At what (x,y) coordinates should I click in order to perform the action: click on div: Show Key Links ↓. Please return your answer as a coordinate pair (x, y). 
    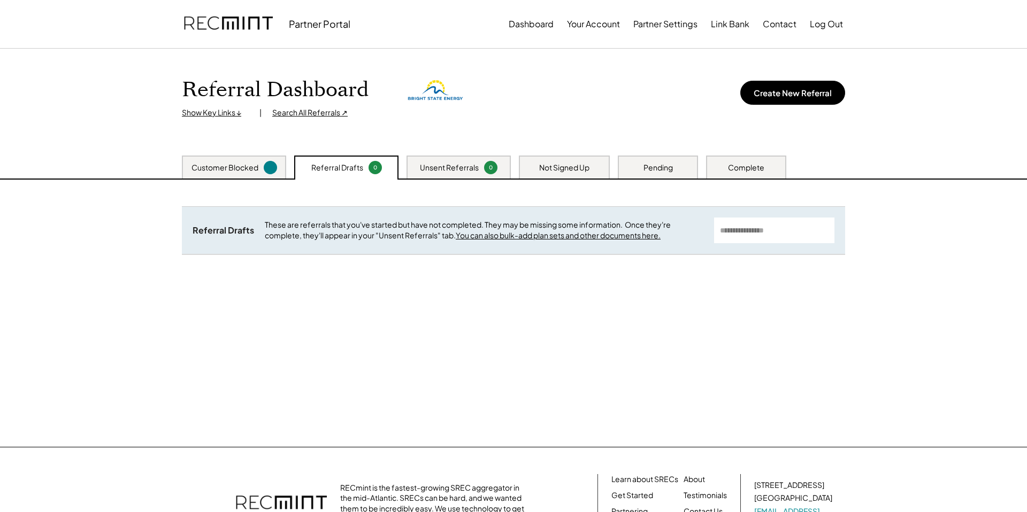
    Looking at the image, I should click on (215, 113).